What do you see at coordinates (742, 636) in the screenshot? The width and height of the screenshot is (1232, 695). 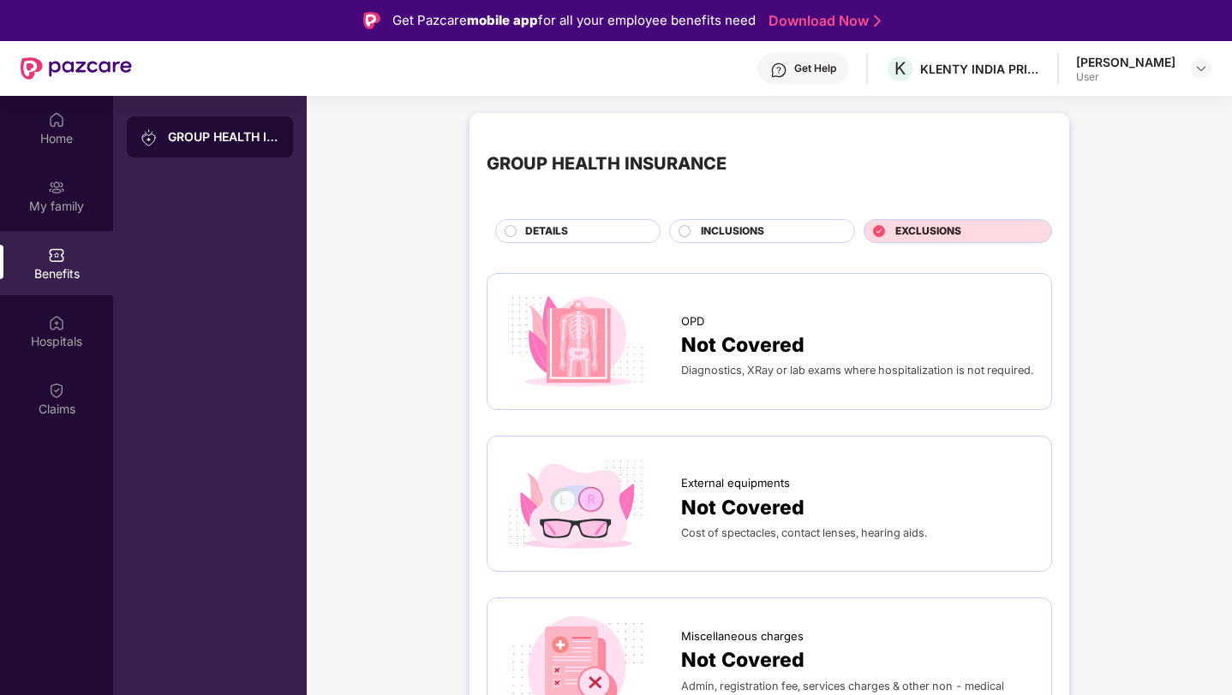 I see `span: Miscellaneous charges` at bounding box center [742, 636].